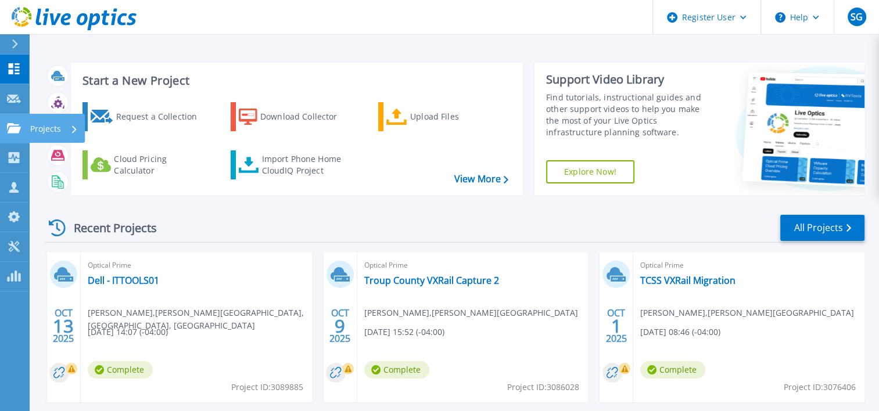 The width and height of the screenshot is (879, 411). Describe the element at coordinates (45, 129) in the screenshot. I see `p: Projects` at that location.